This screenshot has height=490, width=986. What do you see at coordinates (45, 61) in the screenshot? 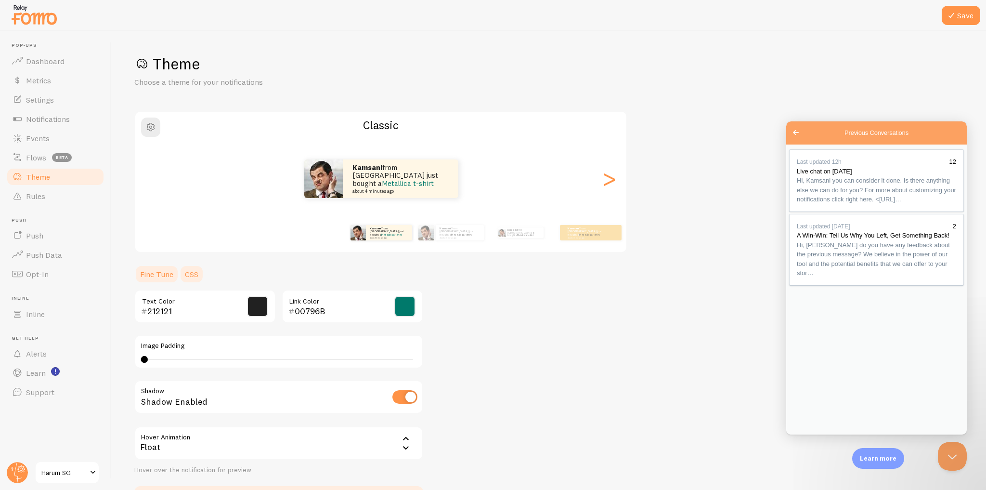
I see `span: Dashboard` at bounding box center [45, 61].